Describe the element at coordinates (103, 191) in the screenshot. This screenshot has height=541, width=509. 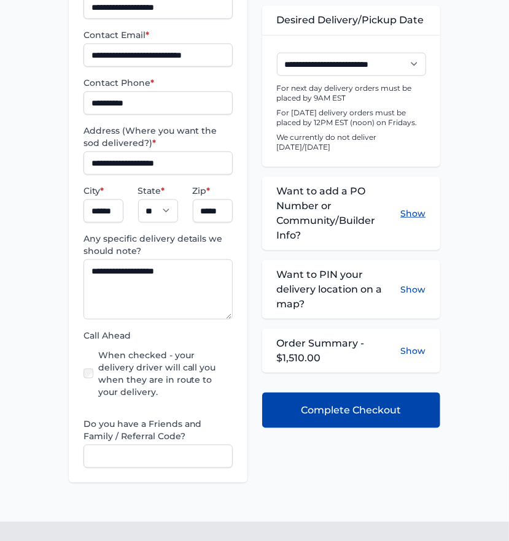
I see `label: City` at that location.